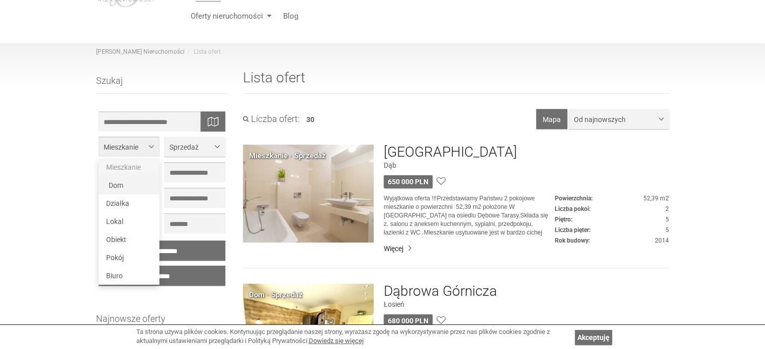 This screenshot has width=765, height=349. Describe the element at coordinates (619, 119) in the screenshot. I see `button: Od najnowszych` at that location.